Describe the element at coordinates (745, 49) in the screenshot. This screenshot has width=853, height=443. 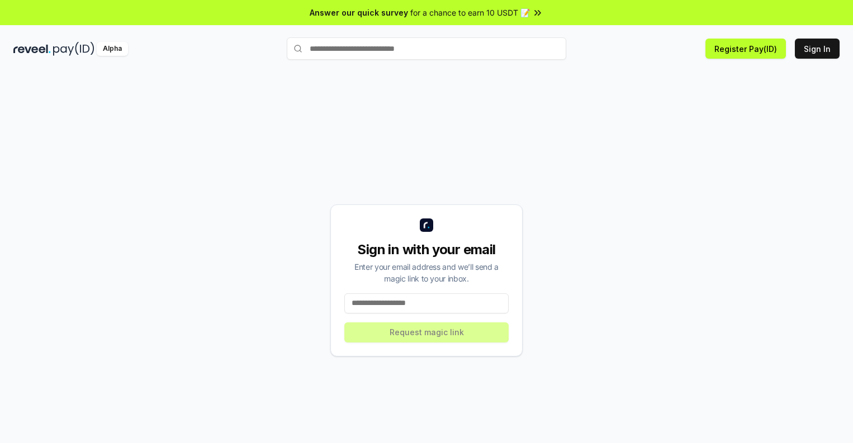
I see `button: Register Pay(ID)` at that location.